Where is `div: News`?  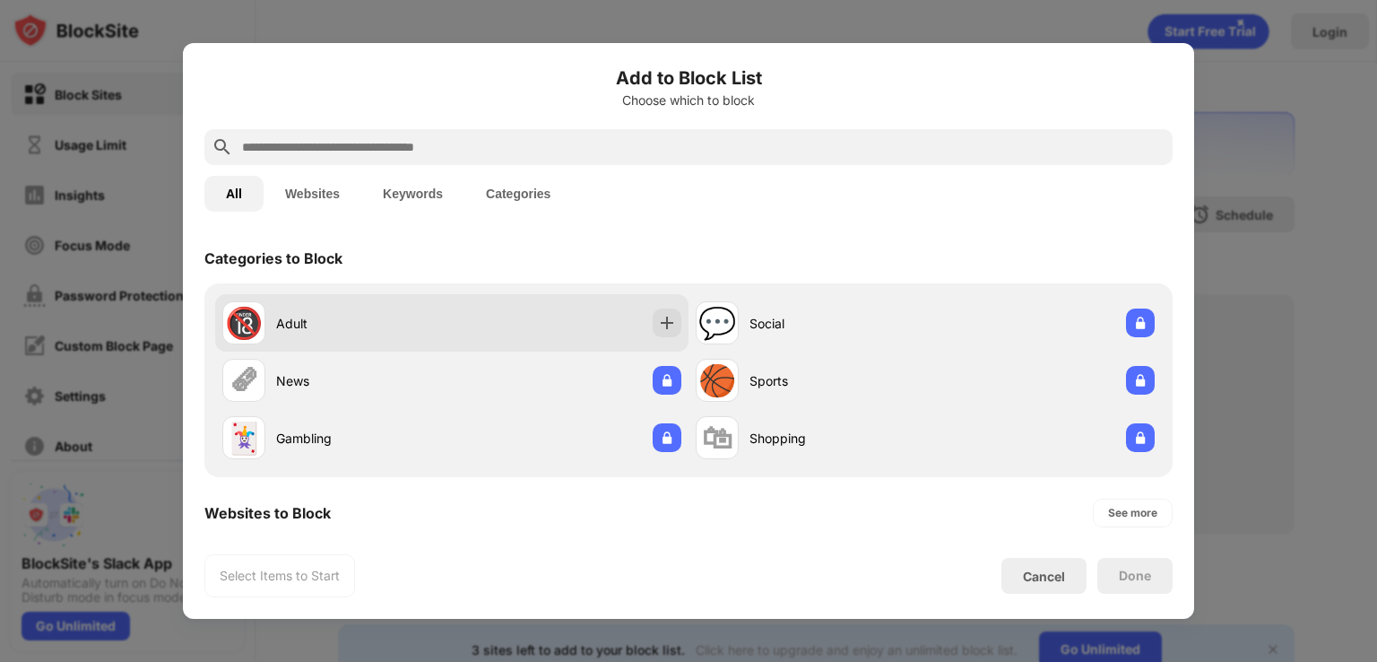 div: News is located at coordinates (364, 380).